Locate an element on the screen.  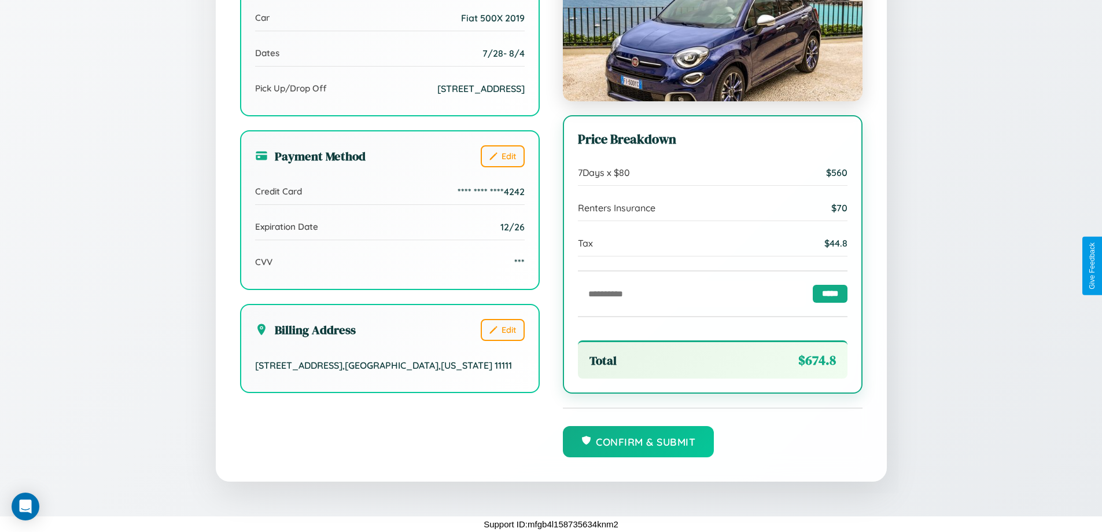
span: Renters Insurance is located at coordinates (617, 208).